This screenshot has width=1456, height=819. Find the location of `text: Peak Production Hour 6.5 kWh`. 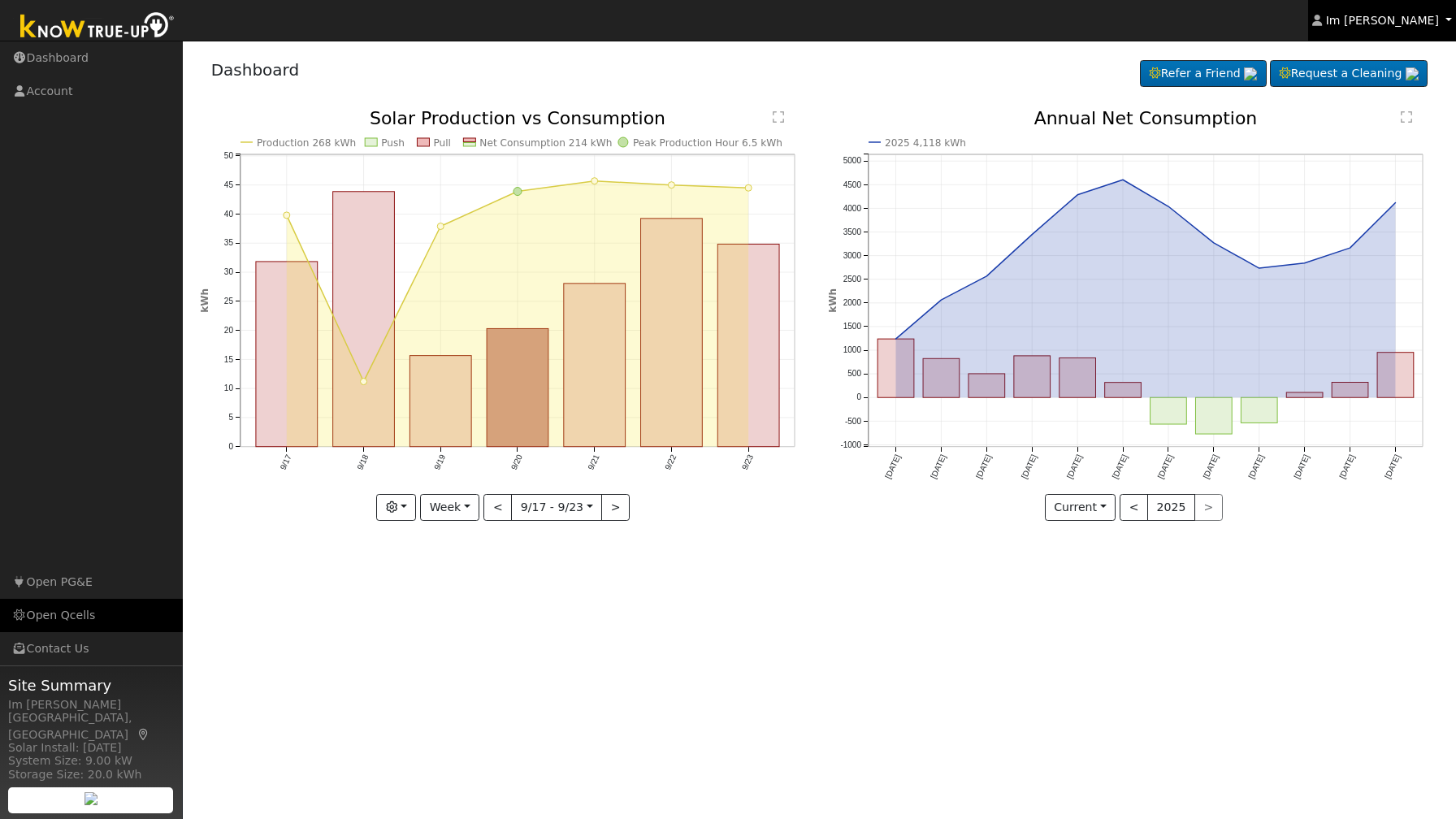

text: Peak Production Hour 6.5 kWh is located at coordinates (708, 143).